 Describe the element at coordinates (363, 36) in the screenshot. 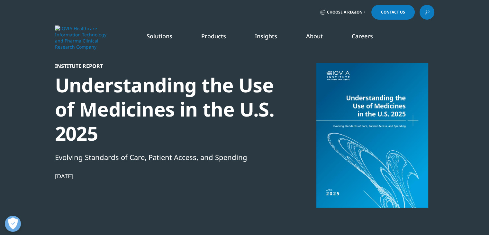

I see `a: Careers` at that location.